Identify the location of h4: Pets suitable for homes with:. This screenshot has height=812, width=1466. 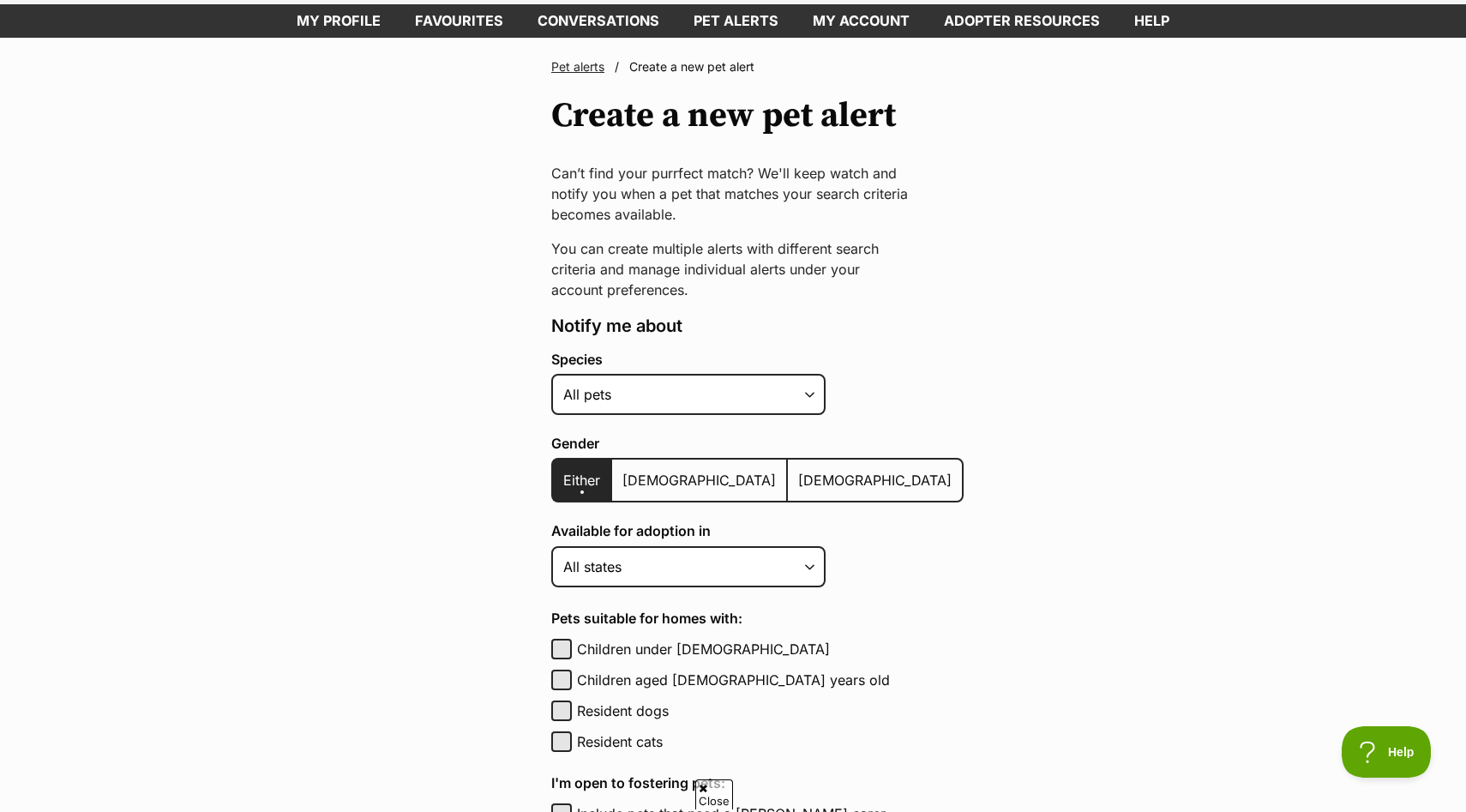
(757, 618).